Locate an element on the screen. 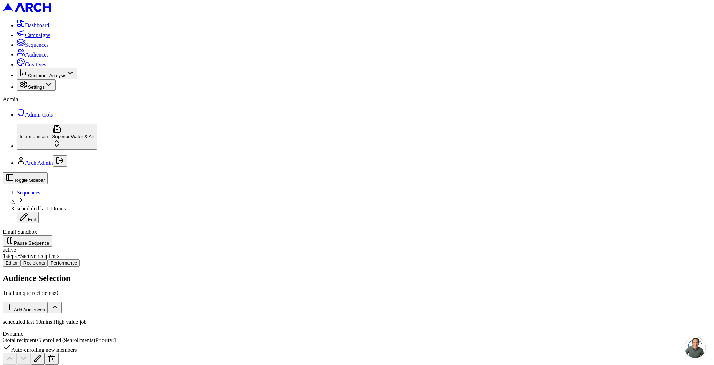  span: Creatives is located at coordinates (36, 64).